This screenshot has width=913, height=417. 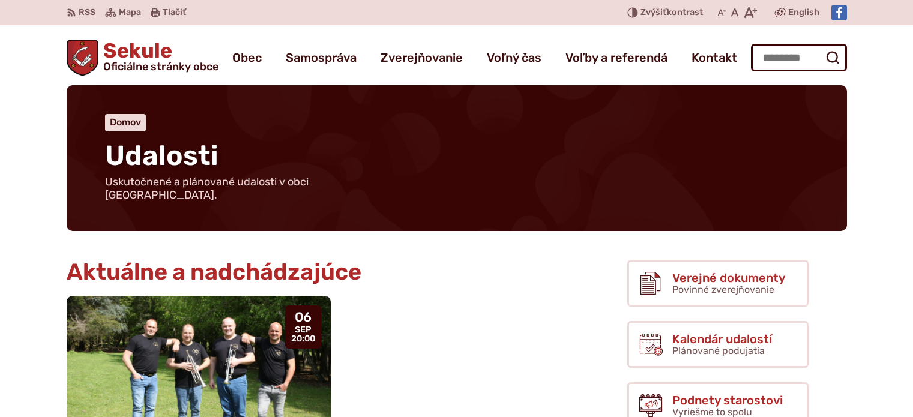 I want to click on span: 20:00, so click(x=303, y=339).